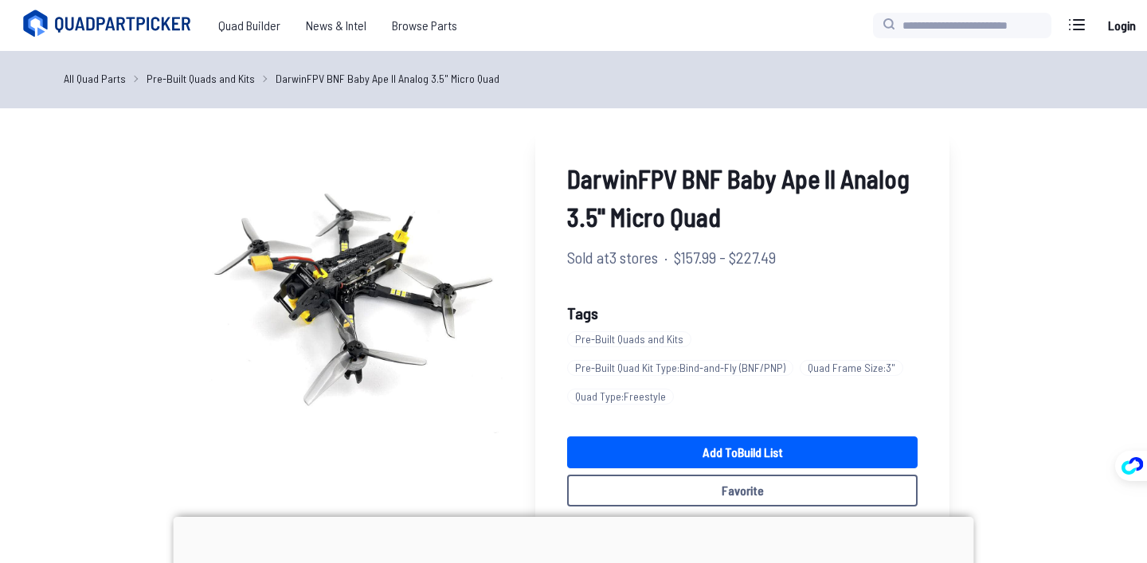 The image size is (1147, 563). What do you see at coordinates (855, 368) in the screenshot?
I see `a: Quad Frame Size:3"` at bounding box center [855, 368].